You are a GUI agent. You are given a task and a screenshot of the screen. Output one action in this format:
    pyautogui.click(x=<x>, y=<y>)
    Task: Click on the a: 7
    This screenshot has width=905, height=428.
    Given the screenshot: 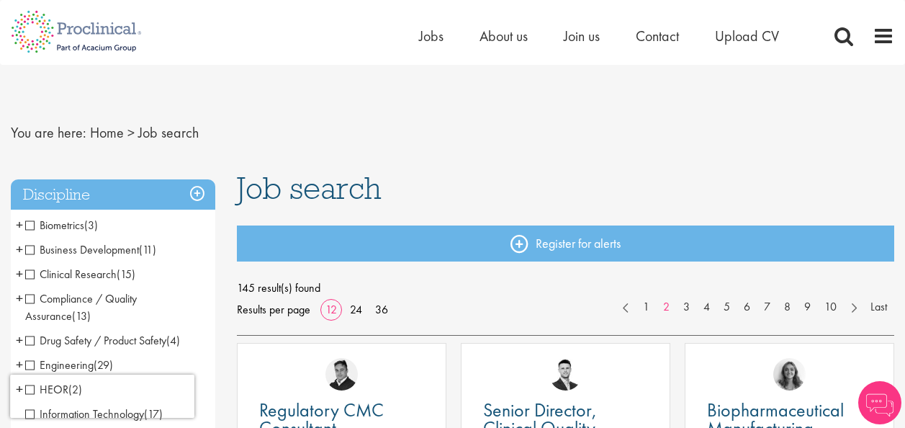 What is the action you would take?
    pyautogui.click(x=767, y=307)
    